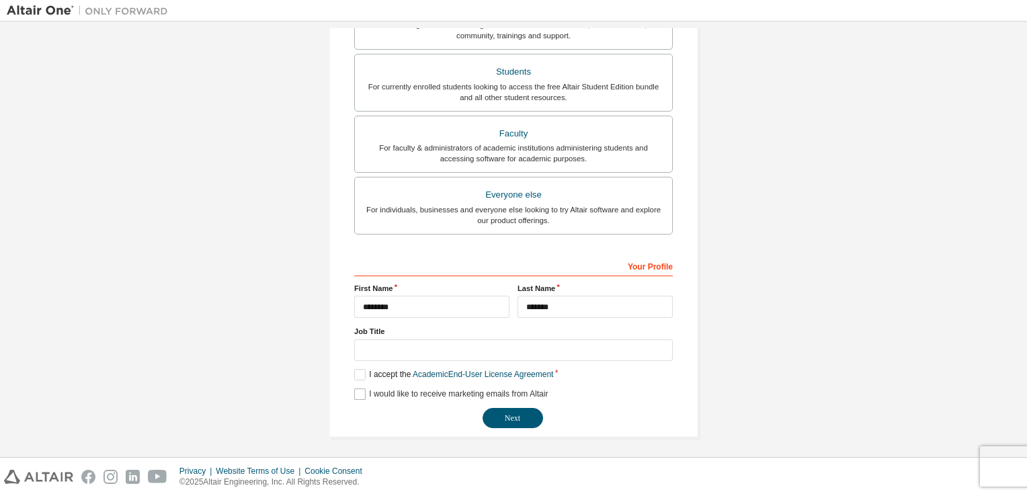 The image size is (1027, 496). I want to click on img: altair_logo.svg, so click(38, 476).